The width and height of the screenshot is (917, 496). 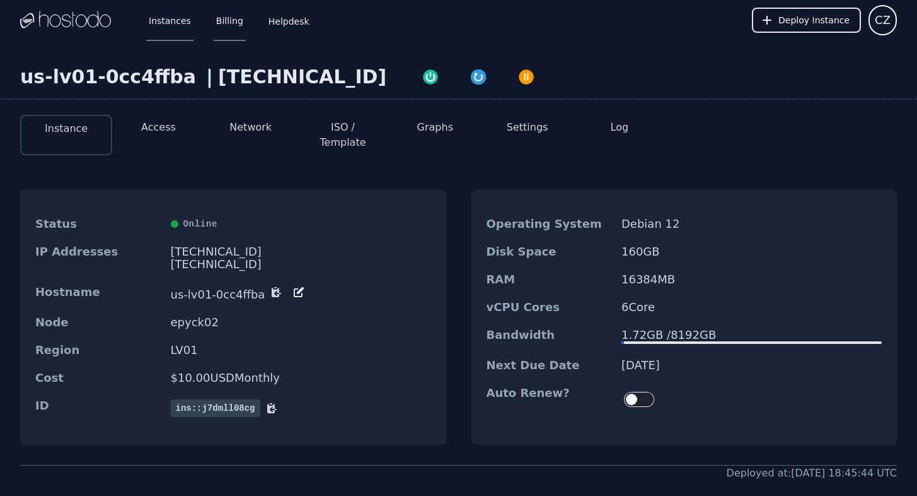 I want to click on div: 1.72 GB / 8192 GB, so click(x=752, y=335).